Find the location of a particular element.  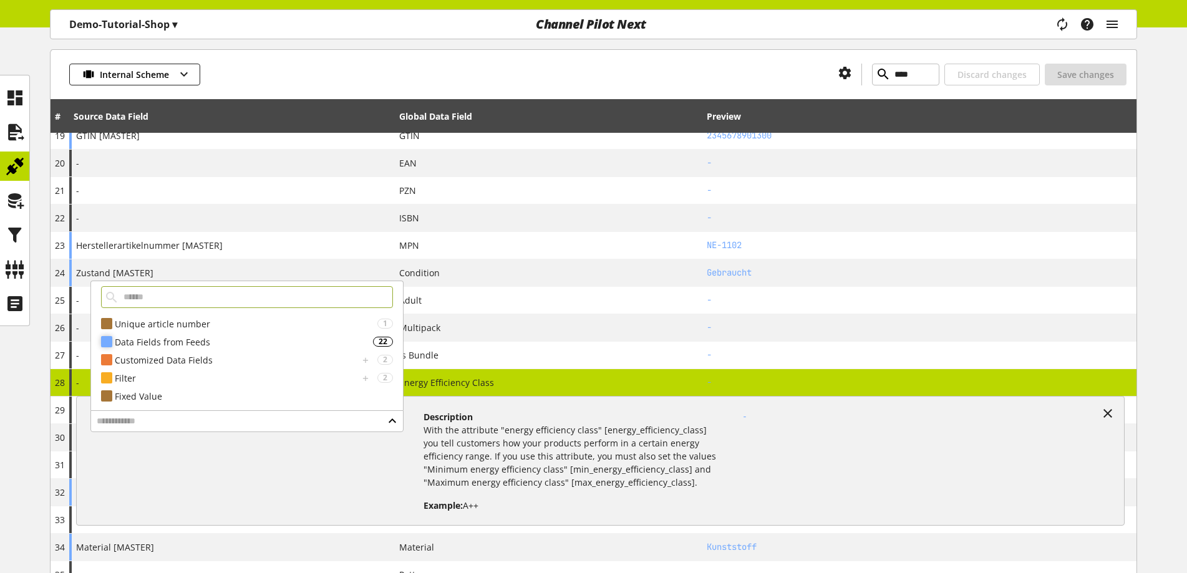

span: PZN is located at coordinates (407, 190).